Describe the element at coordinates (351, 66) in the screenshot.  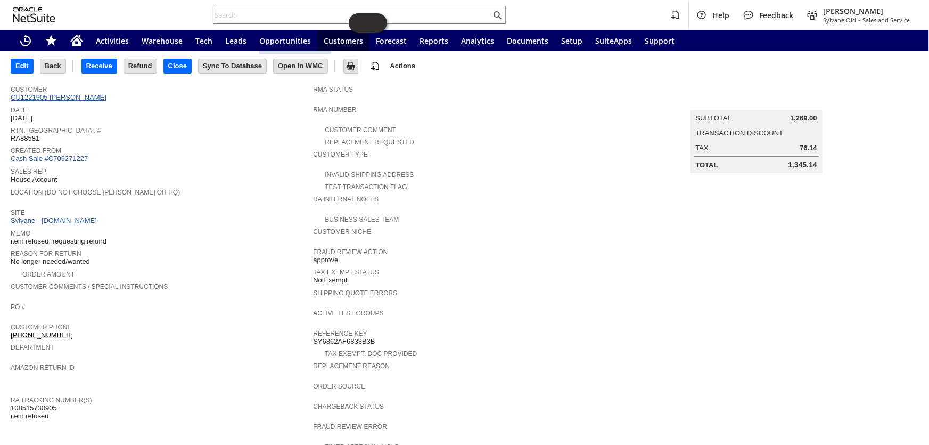
I see `input: Print` at that location.